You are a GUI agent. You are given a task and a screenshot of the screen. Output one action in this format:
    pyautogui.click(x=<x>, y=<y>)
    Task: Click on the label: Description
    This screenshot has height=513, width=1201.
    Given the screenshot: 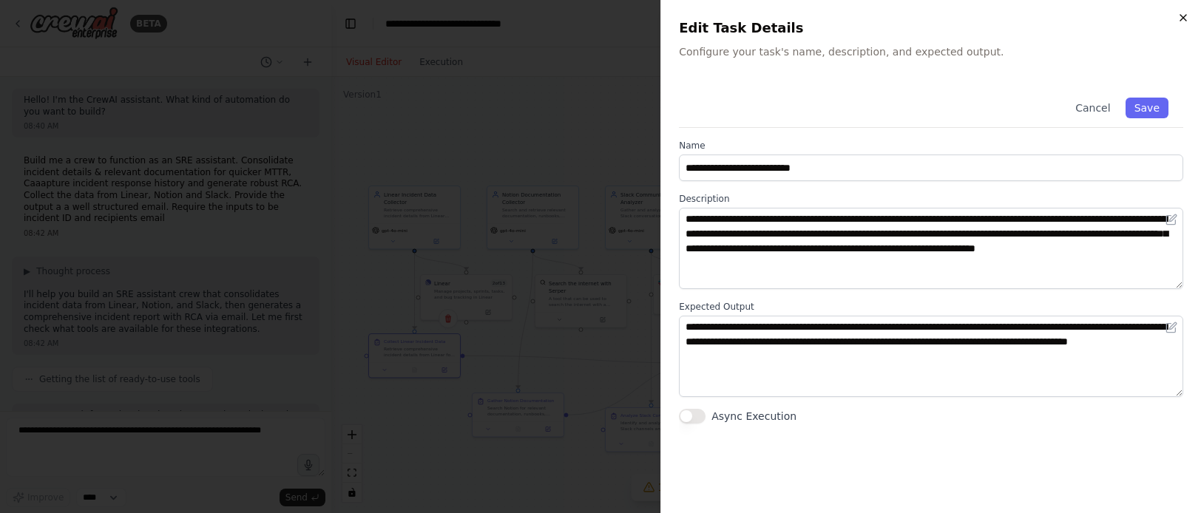 What is the action you would take?
    pyautogui.click(x=931, y=199)
    